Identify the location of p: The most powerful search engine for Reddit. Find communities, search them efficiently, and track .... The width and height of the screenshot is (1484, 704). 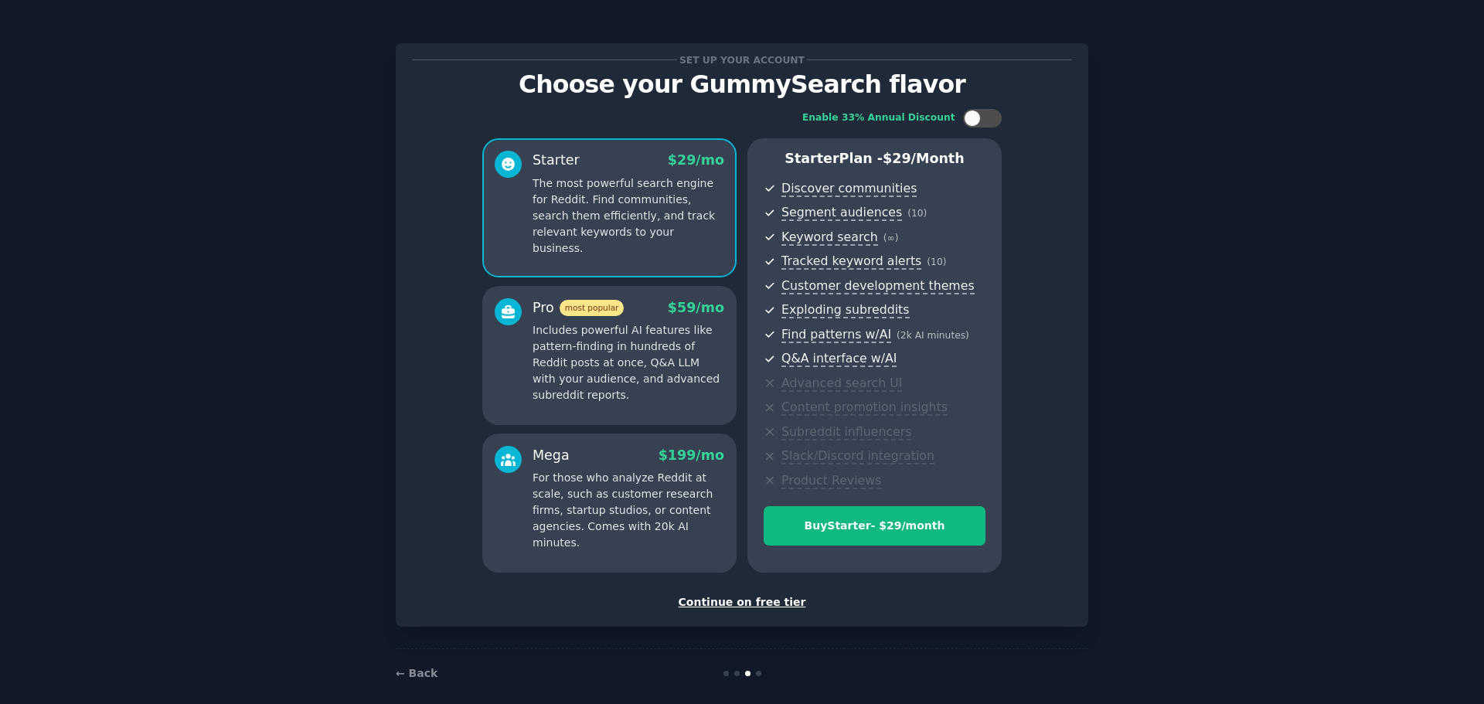
(628, 216).